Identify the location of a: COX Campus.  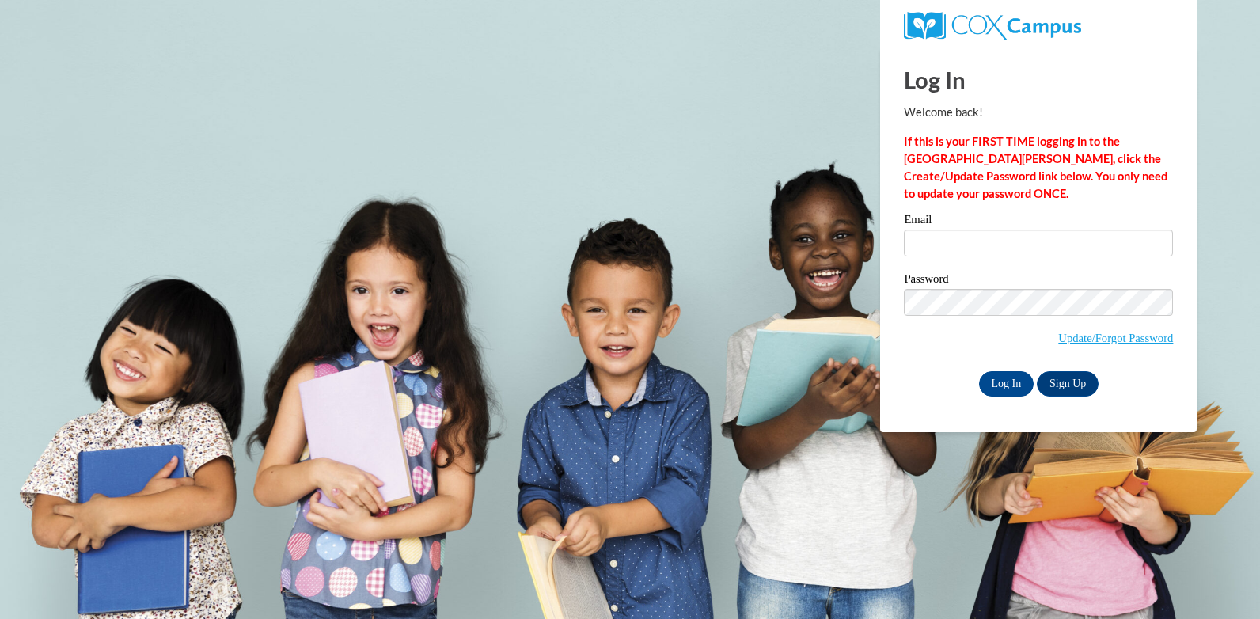
(992, 25).